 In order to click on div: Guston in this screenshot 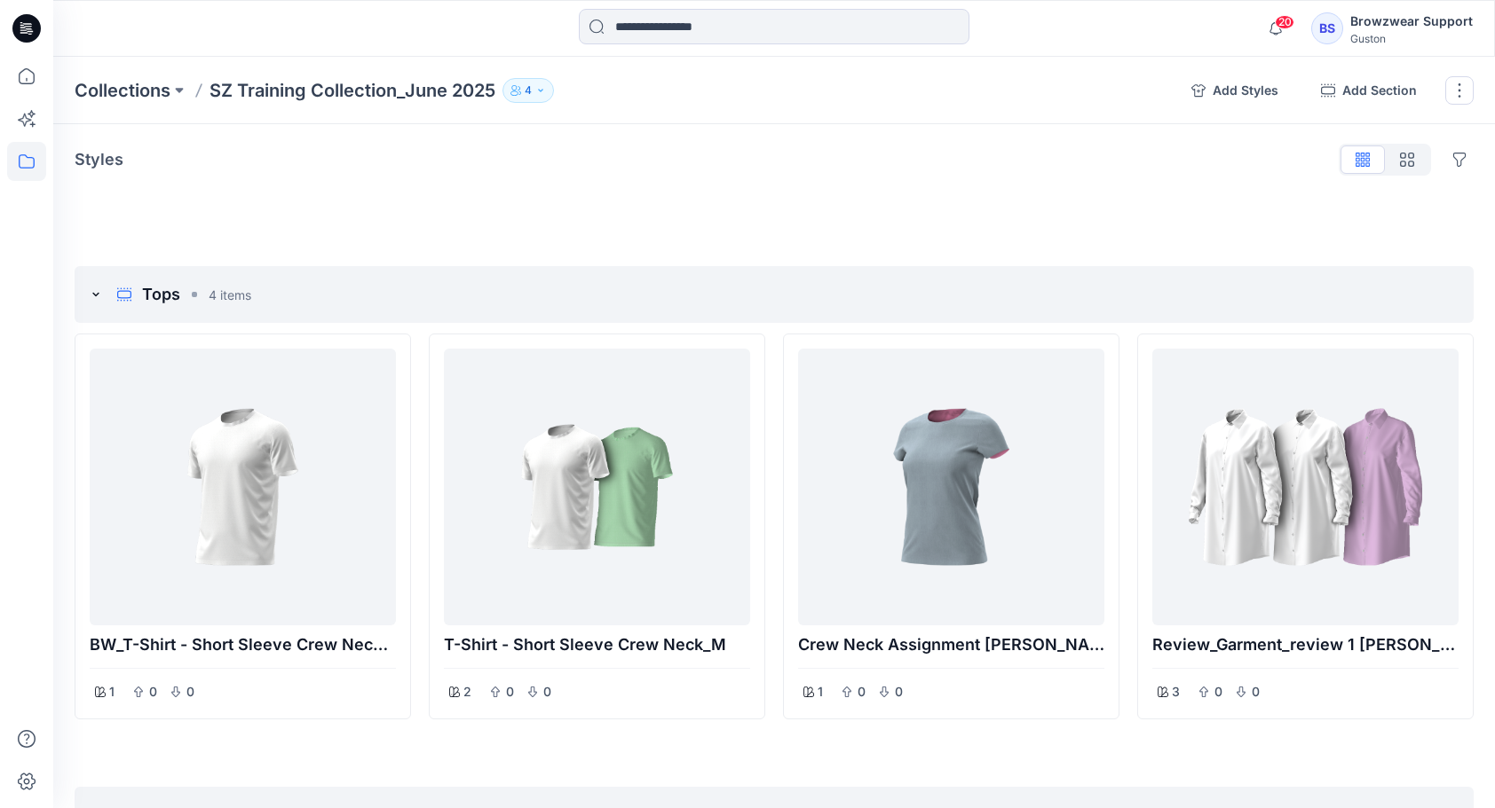, I will do `click(1411, 38)`.